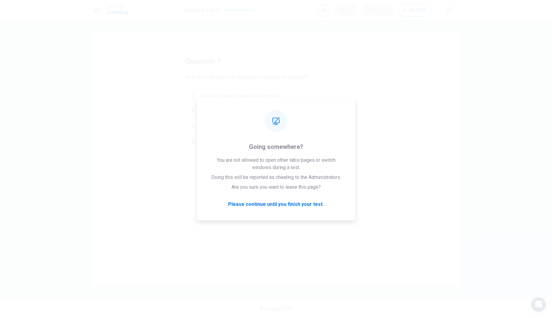 This screenshot has width=552, height=318. What do you see at coordinates (117, 7) in the screenshot?
I see `span: Level Test` at bounding box center [117, 7].